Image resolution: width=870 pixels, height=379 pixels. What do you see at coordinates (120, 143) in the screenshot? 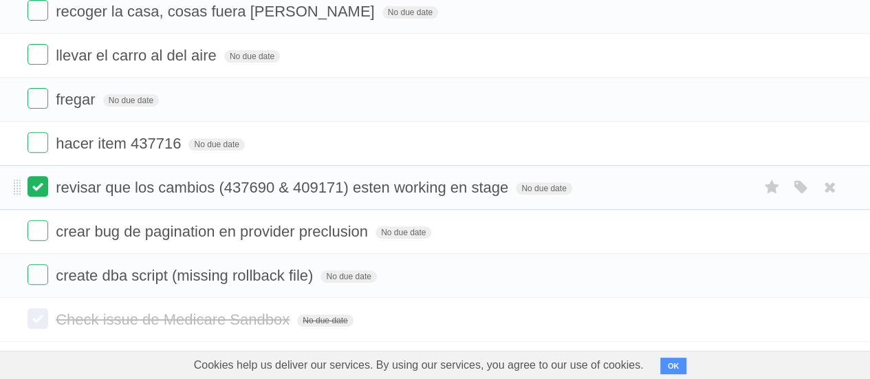
I see `span: hacer item 437716` at bounding box center [120, 143].